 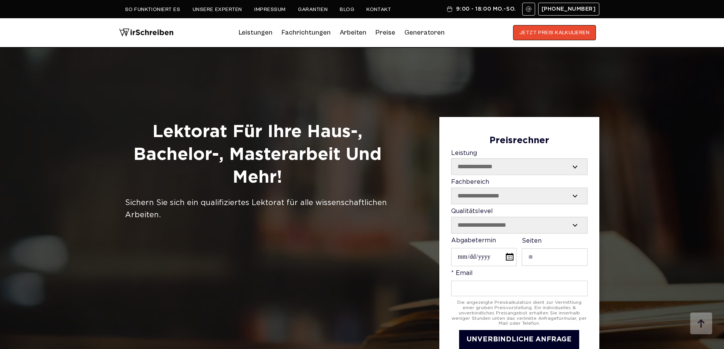 What do you see at coordinates (554, 33) in the screenshot?
I see `button: JETZT PREIS KALKULIEREN` at bounding box center [554, 33].